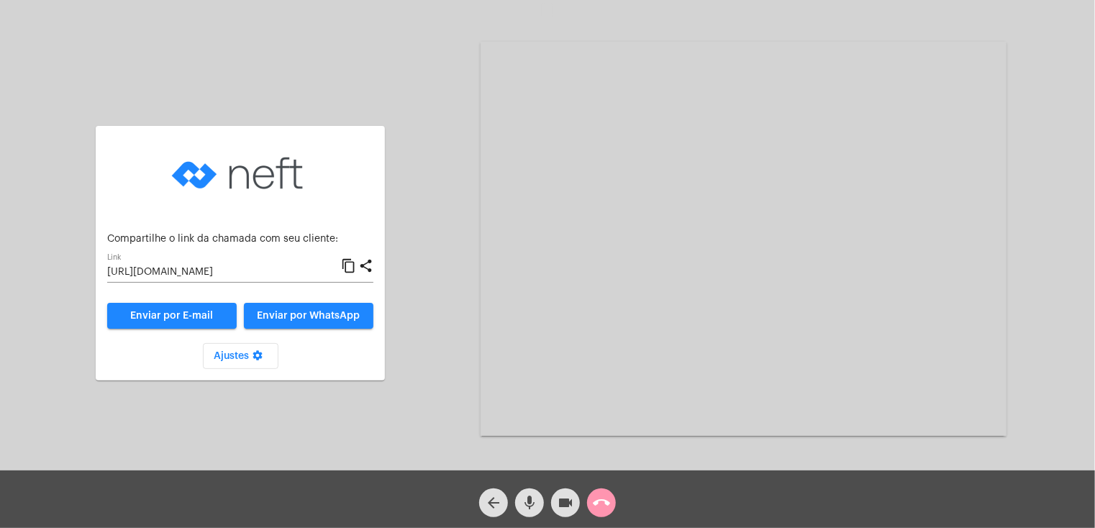  What do you see at coordinates (309, 316) in the screenshot?
I see `button: Enviar por WhatsApp` at bounding box center [309, 316].